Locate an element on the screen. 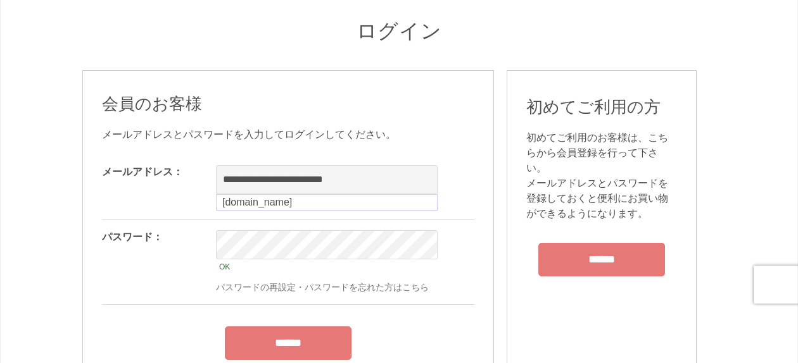  label: パスワード： is located at coordinates (132, 237).